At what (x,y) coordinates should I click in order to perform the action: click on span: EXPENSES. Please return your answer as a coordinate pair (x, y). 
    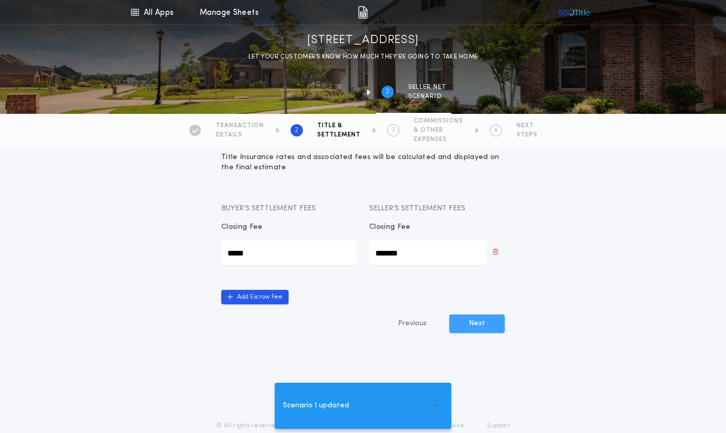
    Looking at the image, I should click on (438, 140).